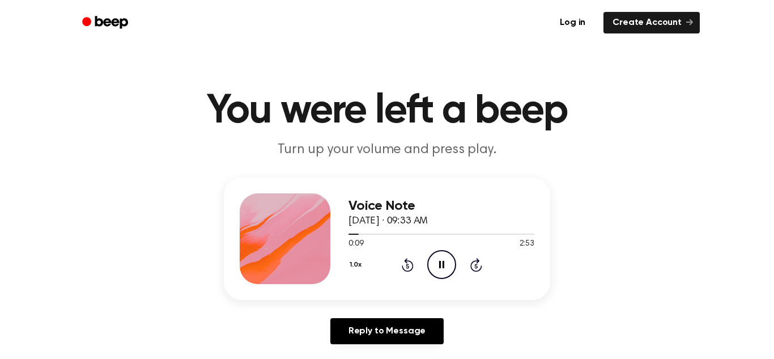 Image resolution: width=774 pixels, height=359 pixels. What do you see at coordinates (572, 23) in the screenshot?
I see `a: Log in` at bounding box center [572, 23].